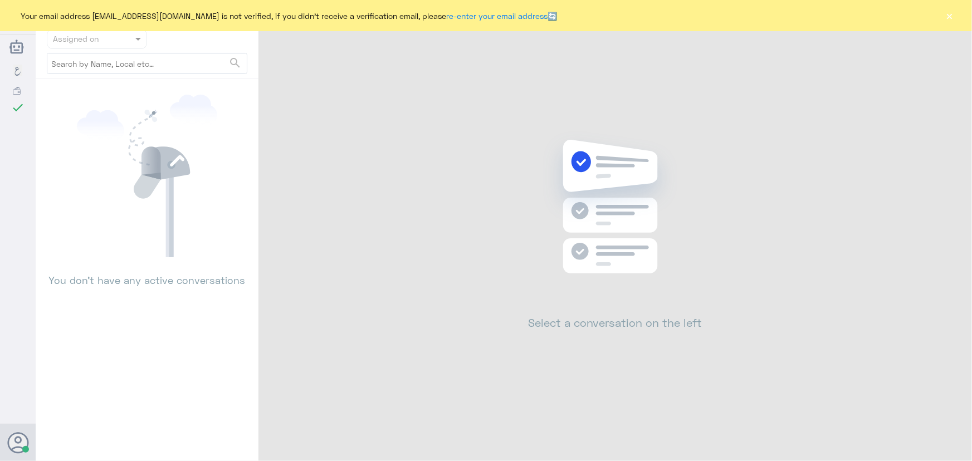 Image resolution: width=972 pixels, height=461 pixels. What do you see at coordinates (615, 322) in the screenshot?
I see `h2: Select a conversation on the left` at bounding box center [615, 322].